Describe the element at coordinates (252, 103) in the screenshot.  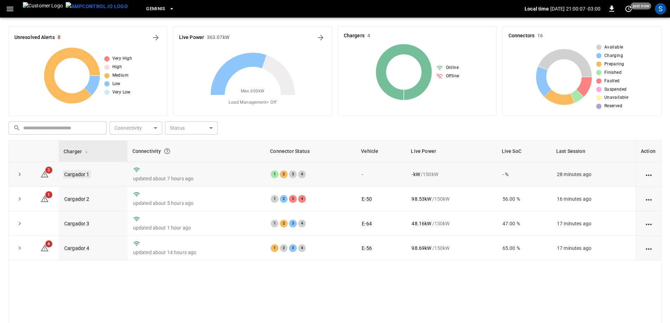
I see `span: Load Management = Off` at that location.